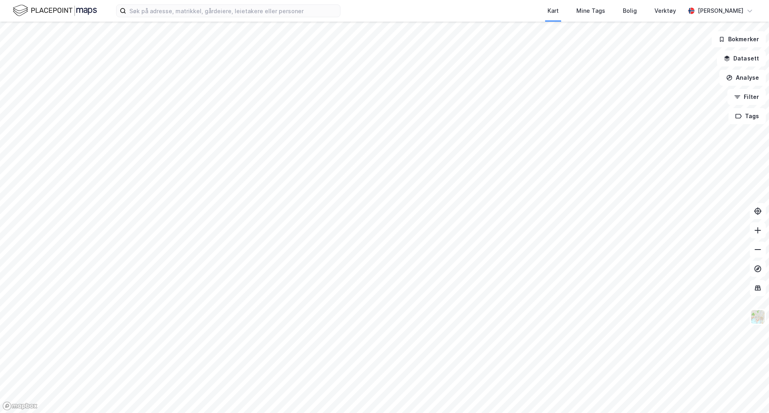 This screenshot has height=413, width=769. What do you see at coordinates (553, 11) in the screenshot?
I see `div: Kart` at bounding box center [553, 11].